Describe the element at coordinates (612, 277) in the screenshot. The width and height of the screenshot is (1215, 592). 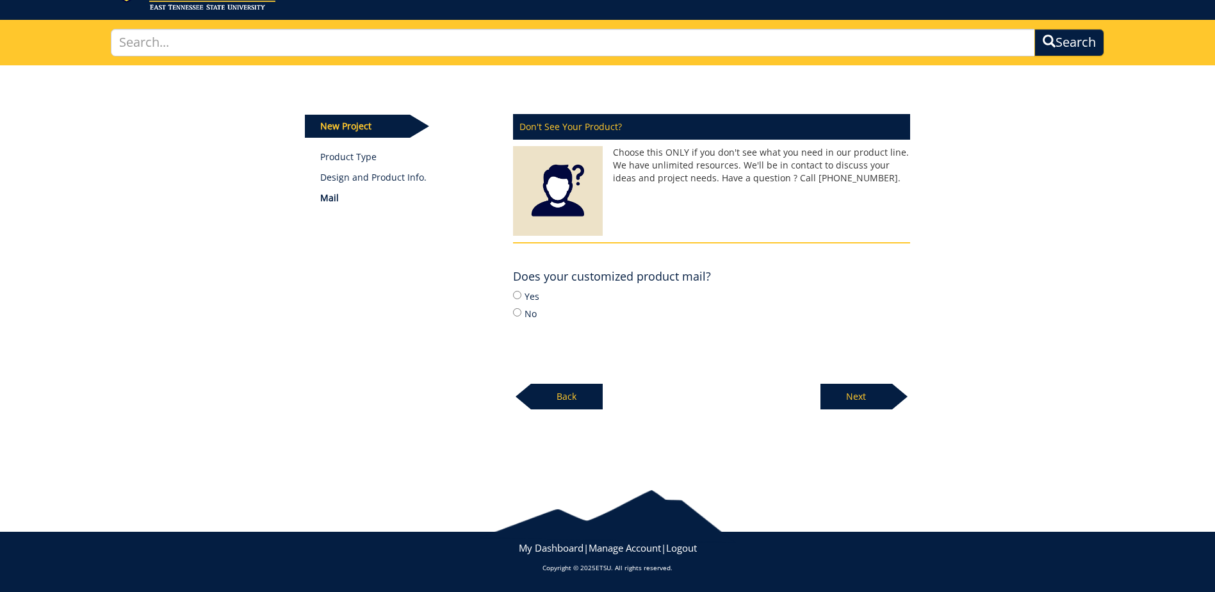
I see `h4: Does your customized product mail?` at that location.